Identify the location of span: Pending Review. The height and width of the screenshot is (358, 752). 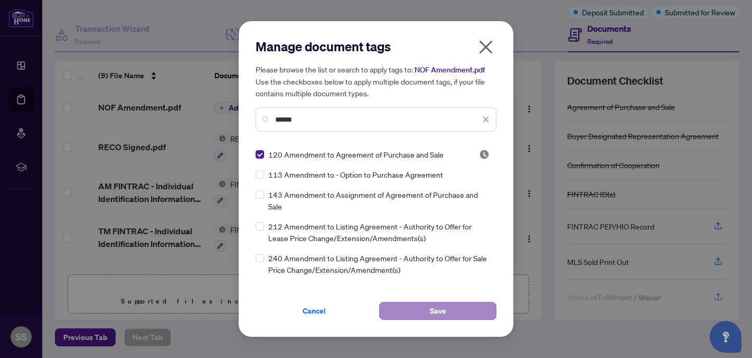
(484, 154).